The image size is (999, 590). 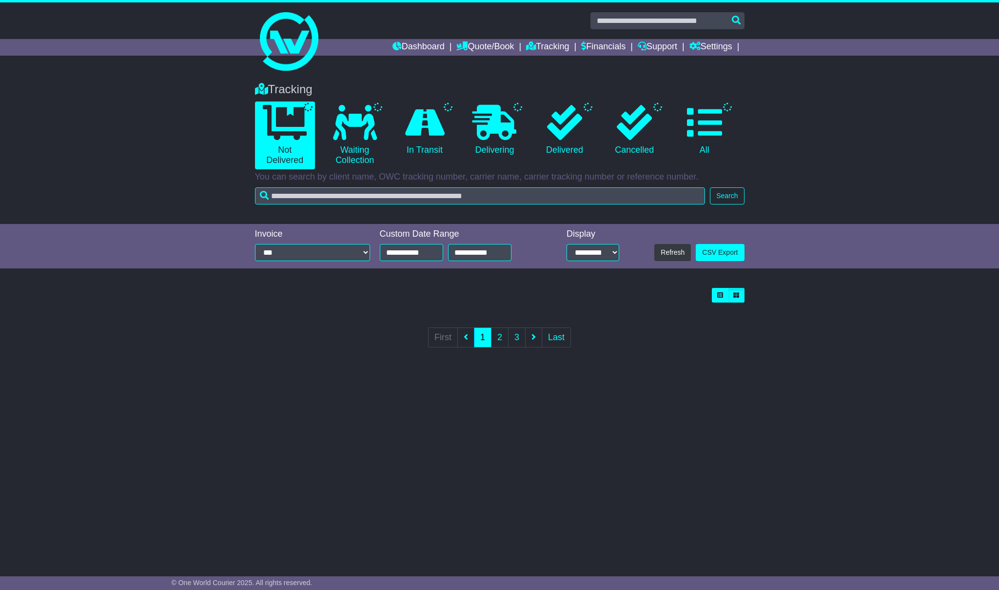 What do you see at coordinates (556, 337) in the screenshot?
I see `a: Last` at bounding box center [556, 337].